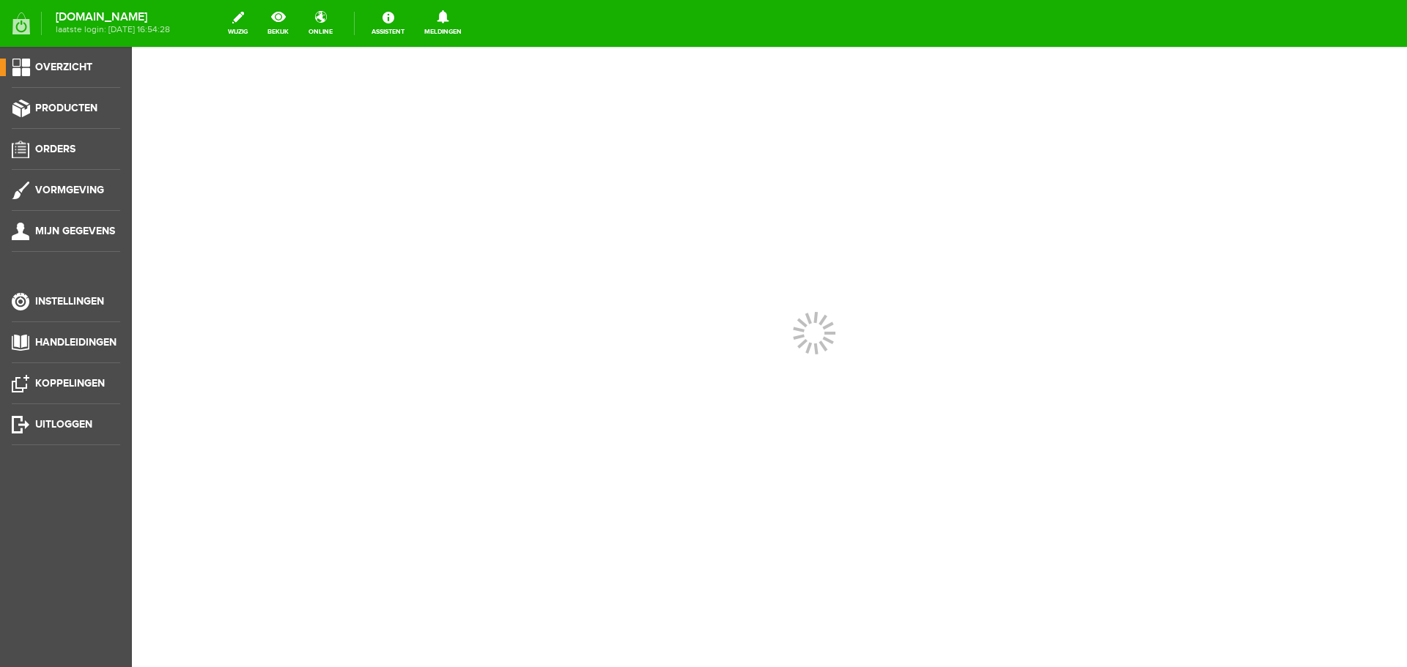 This screenshot has height=667, width=1407. I want to click on span: Vormgeving, so click(70, 190).